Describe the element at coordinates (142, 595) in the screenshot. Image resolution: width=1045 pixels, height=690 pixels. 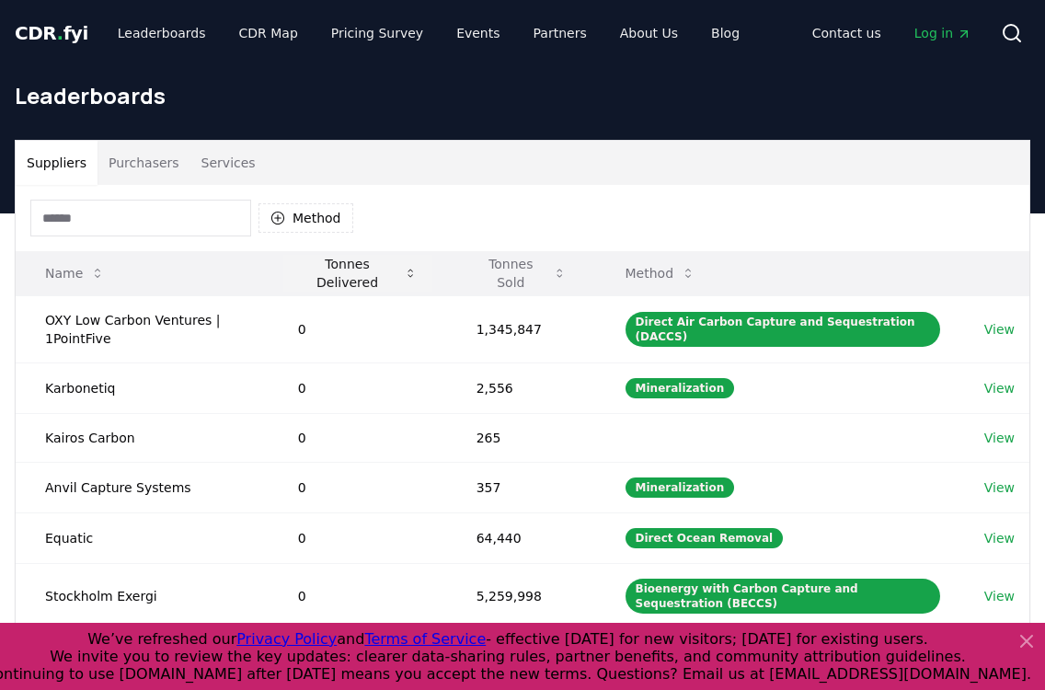
I see `td: Stockholm Exergi` at that location.